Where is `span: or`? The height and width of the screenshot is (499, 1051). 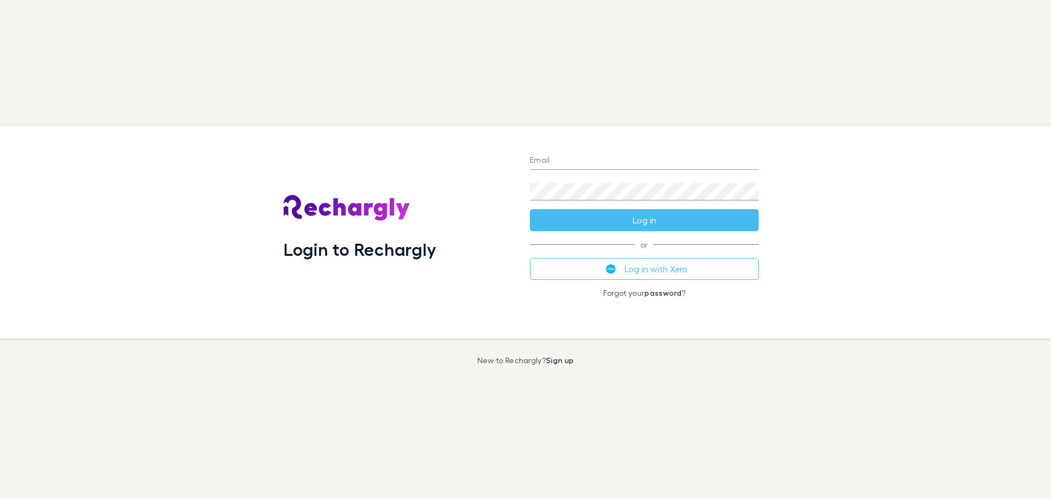
span: or is located at coordinates (644, 244).